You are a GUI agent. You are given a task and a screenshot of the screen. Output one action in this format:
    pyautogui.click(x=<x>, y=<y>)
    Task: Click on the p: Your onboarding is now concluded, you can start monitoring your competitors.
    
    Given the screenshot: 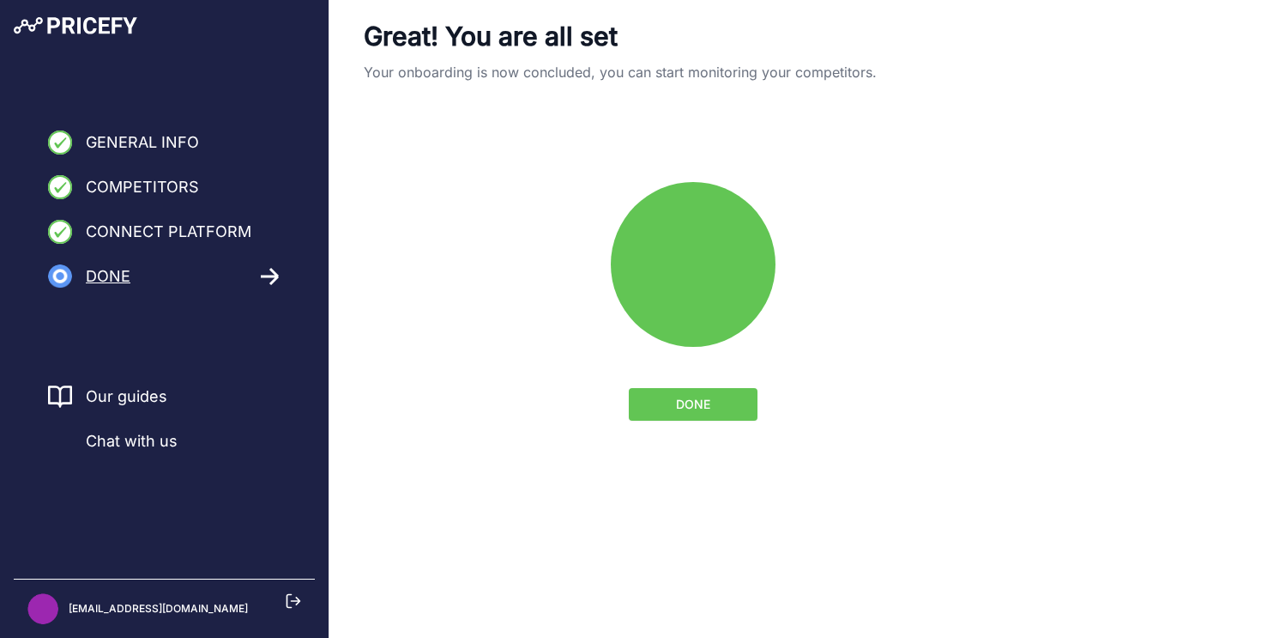 What is the action you would take?
    pyautogui.click(x=693, y=72)
    